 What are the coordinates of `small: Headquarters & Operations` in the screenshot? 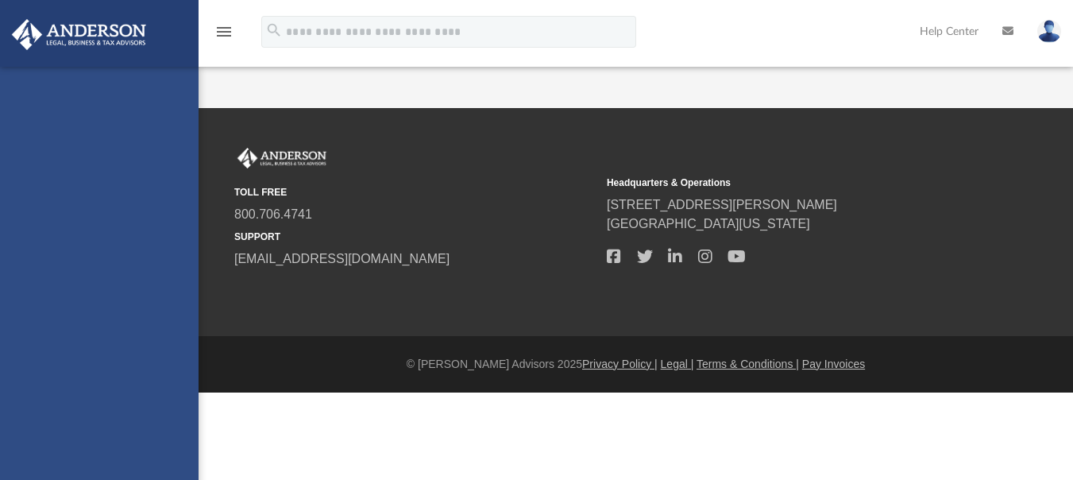 It's located at (787, 183).